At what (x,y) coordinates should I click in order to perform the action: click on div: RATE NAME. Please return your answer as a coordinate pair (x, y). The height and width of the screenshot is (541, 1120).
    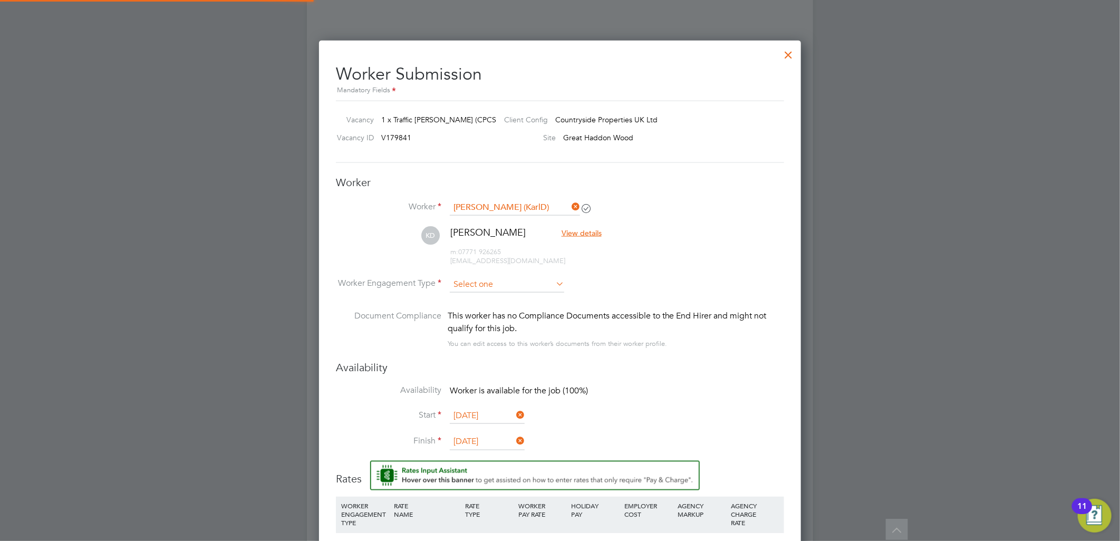
    Looking at the image, I should click on (427, 511).